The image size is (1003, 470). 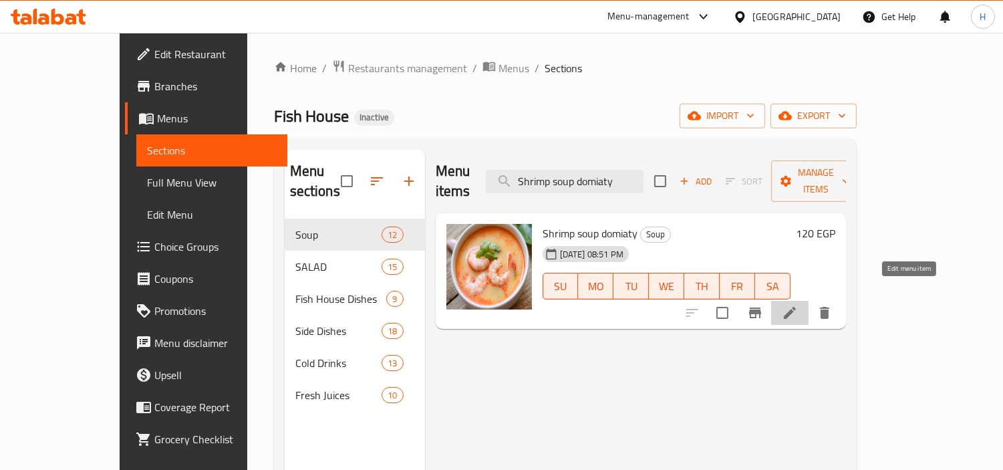 I want to click on span: 12, so click(x=392, y=235).